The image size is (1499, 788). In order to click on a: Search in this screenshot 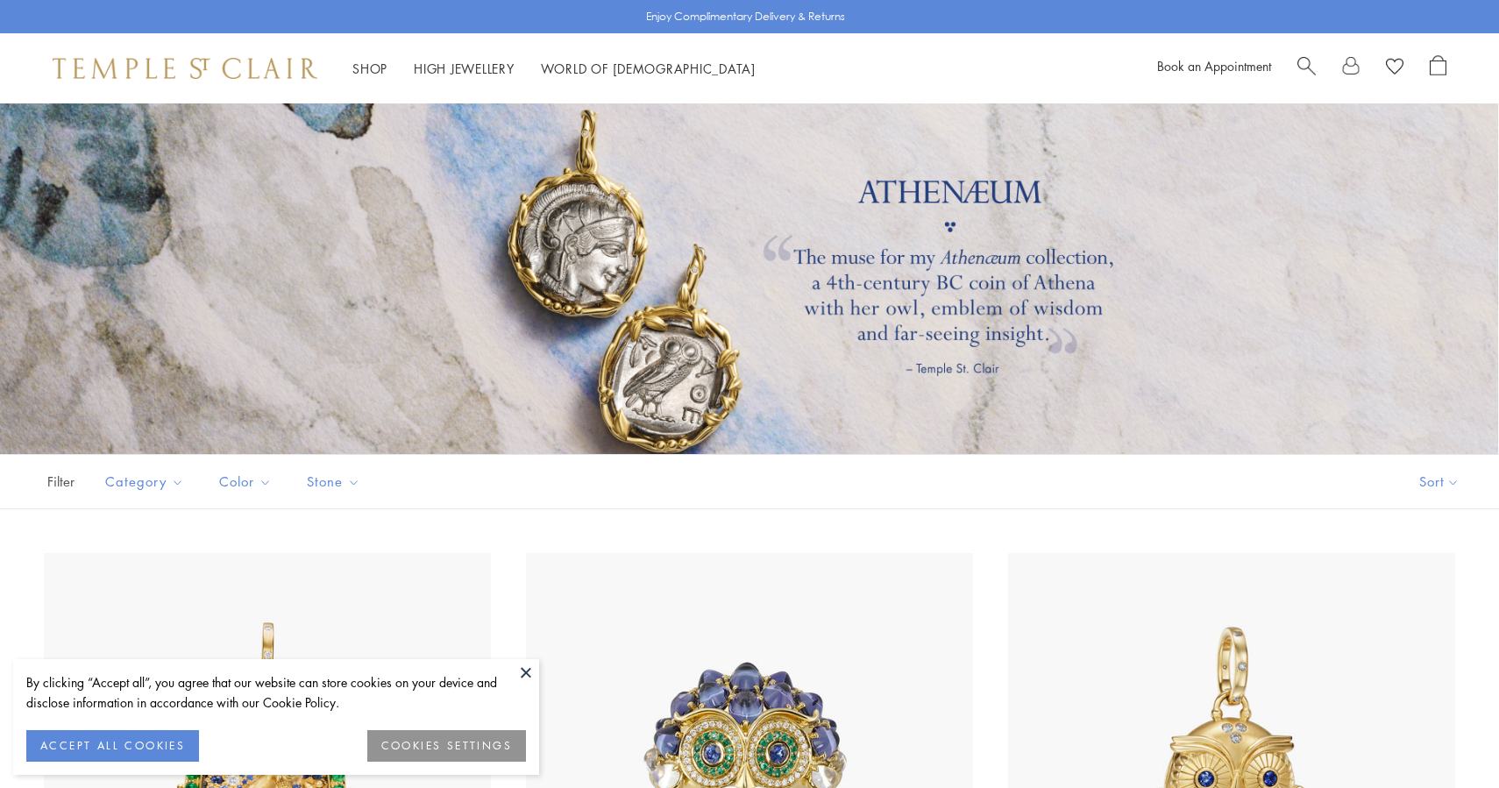, I will do `click(1306, 68)`.